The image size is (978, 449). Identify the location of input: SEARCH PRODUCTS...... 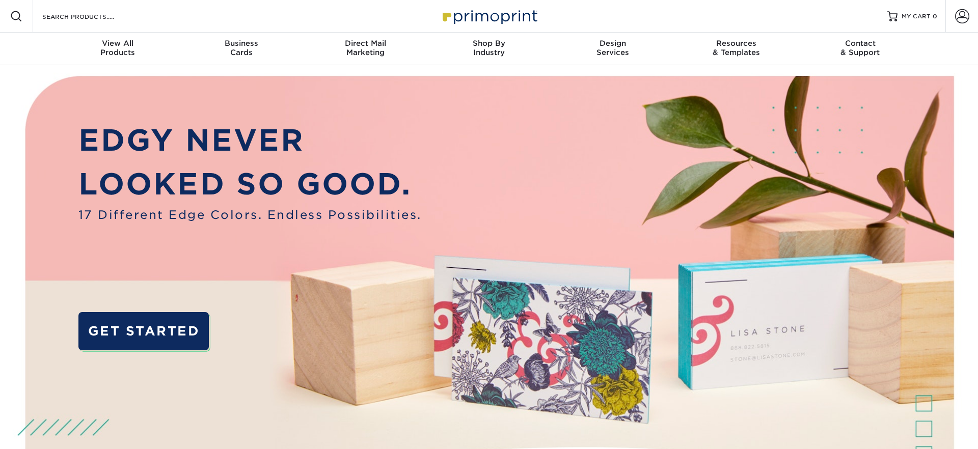
(91, 16).